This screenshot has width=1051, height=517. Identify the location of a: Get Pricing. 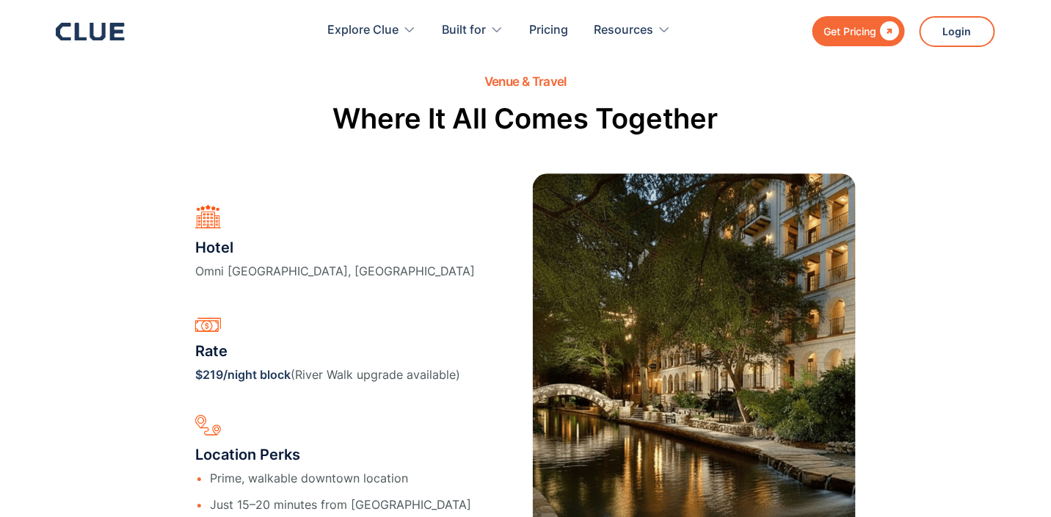
(859, 31).